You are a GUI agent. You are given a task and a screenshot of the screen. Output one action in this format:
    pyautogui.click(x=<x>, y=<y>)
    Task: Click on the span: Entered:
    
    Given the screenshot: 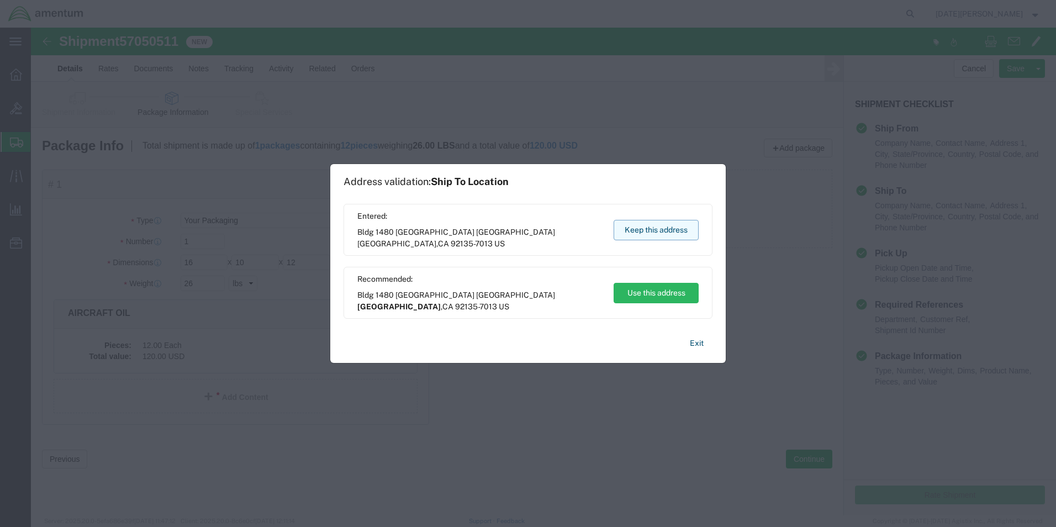 What is the action you would take?
    pyautogui.click(x=480, y=216)
    